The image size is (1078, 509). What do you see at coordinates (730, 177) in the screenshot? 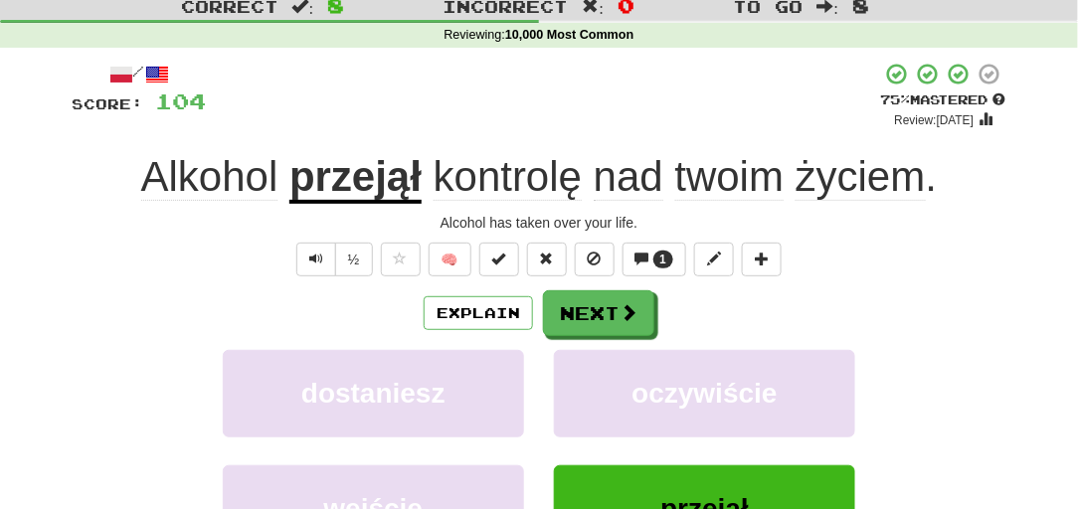
I see `span: twoim` at bounding box center [730, 177].